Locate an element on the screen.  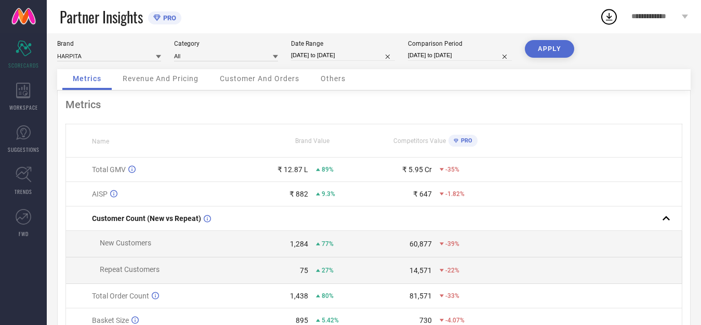
span: -33% is located at coordinates (452, 296).